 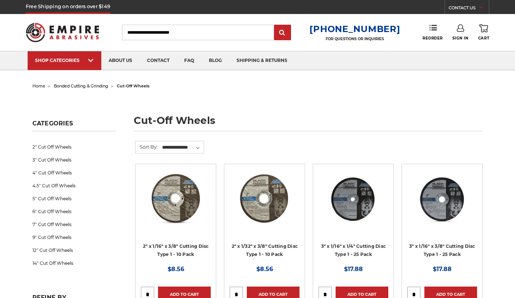 What do you see at coordinates (176, 199) in the screenshot?
I see `img: 2" x 1/16" x 3/8" Cut Off Wheel` at bounding box center [176, 199].